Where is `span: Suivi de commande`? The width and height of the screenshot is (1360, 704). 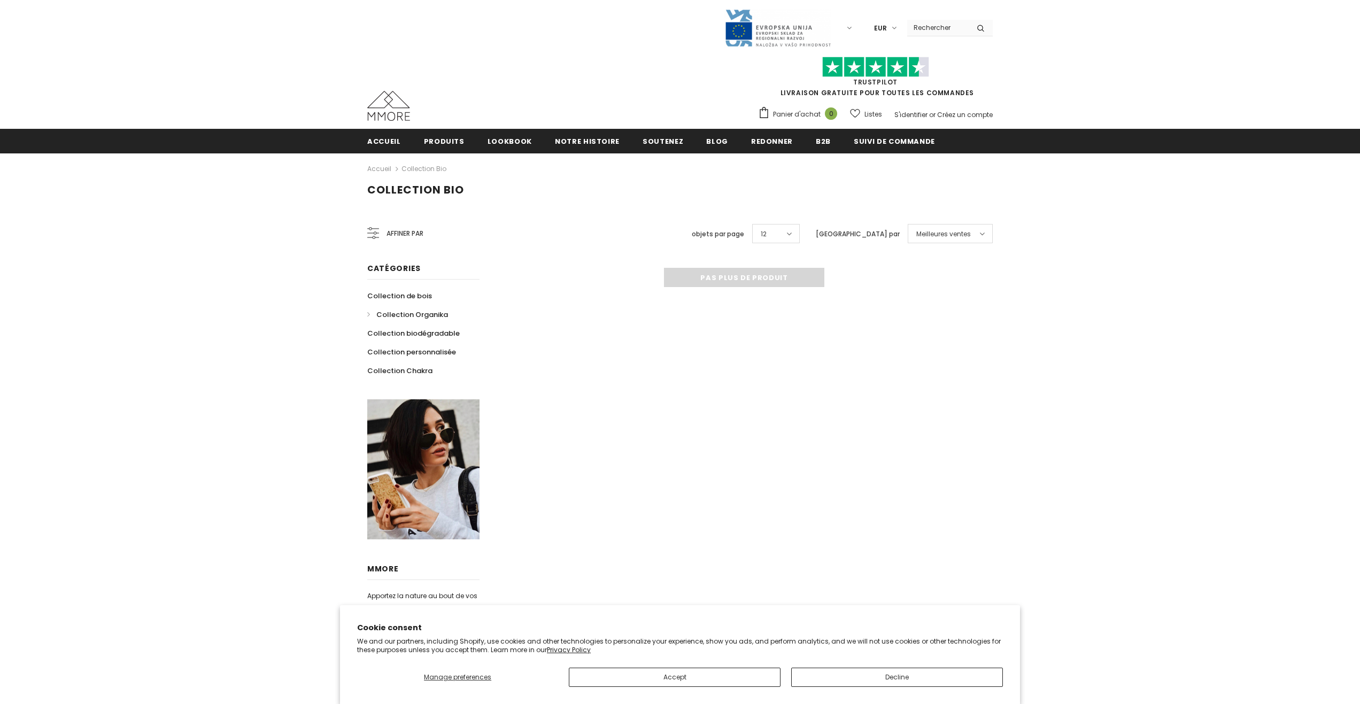 span: Suivi de commande is located at coordinates (895, 141).